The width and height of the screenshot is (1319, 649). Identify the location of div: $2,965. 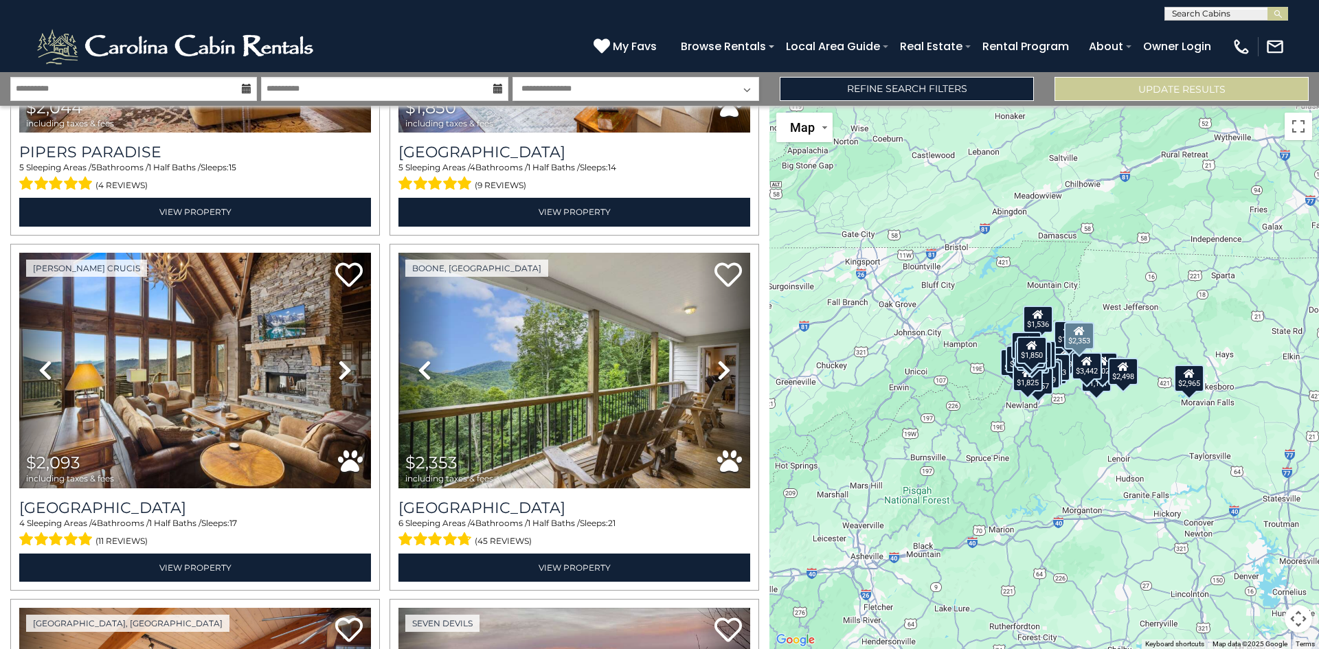
(1189, 378).